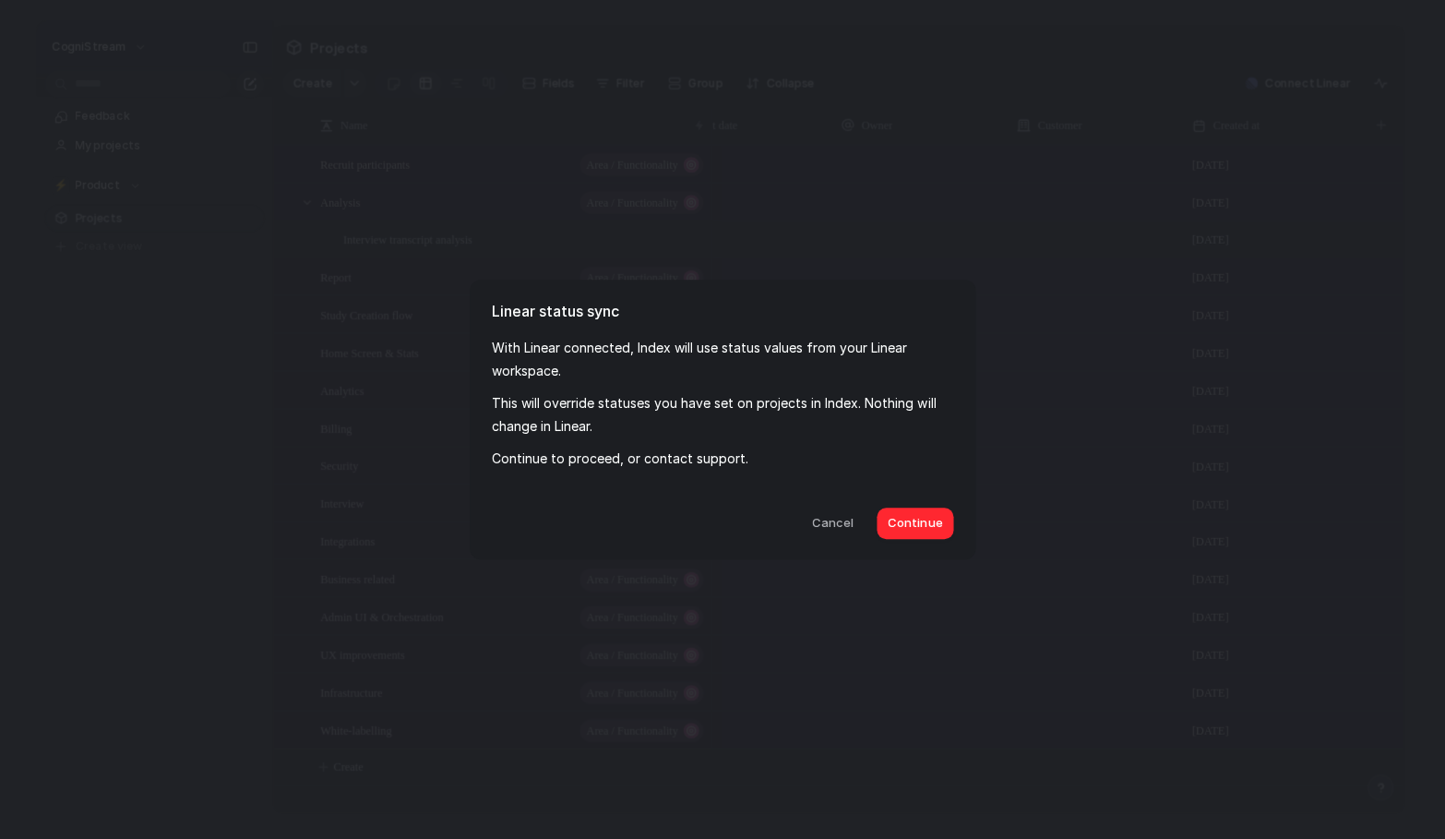 This screenshot has height=839, width=1445. What do you see at coordinates (832, 523) in the screenshot?
I see `span: Cancel` at bounding box center [832, 523].